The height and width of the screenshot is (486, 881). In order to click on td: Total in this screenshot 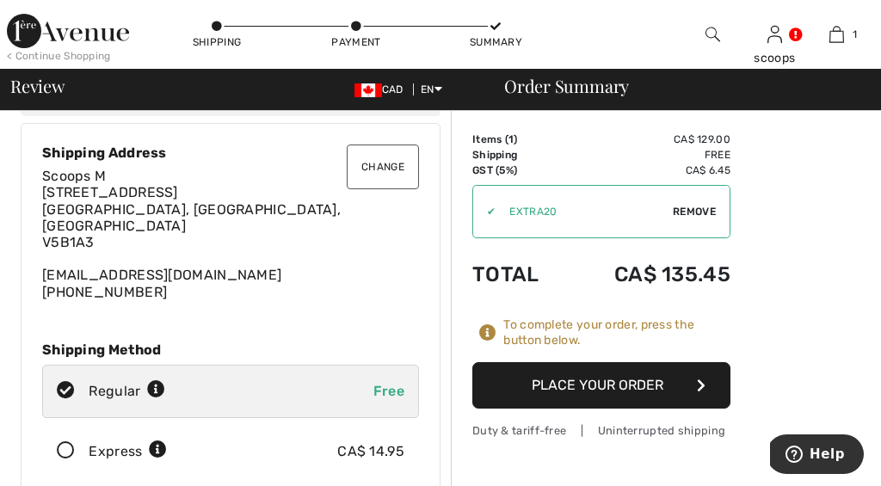, I will do `click(519, 274)`.